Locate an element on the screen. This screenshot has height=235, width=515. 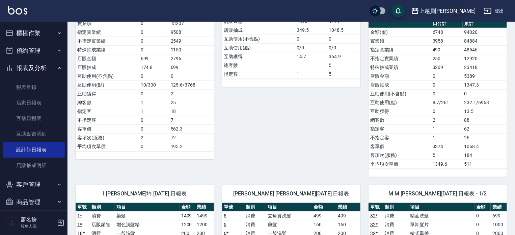
td: 互助獲得 is located at coordinates (400, 111).